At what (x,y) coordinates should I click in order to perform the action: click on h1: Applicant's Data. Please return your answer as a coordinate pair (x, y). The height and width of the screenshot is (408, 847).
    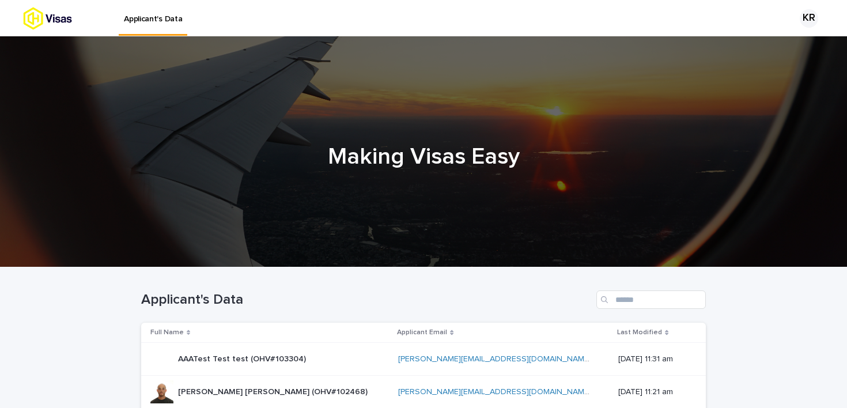
    Looking at the image, I should click on (366, 300).